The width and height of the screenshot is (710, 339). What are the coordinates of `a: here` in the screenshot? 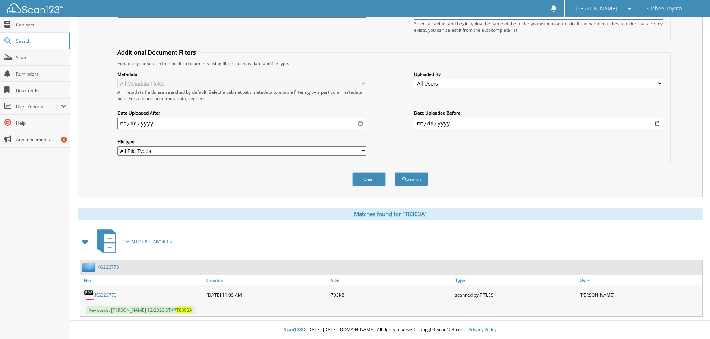 It's located at (200, 98).